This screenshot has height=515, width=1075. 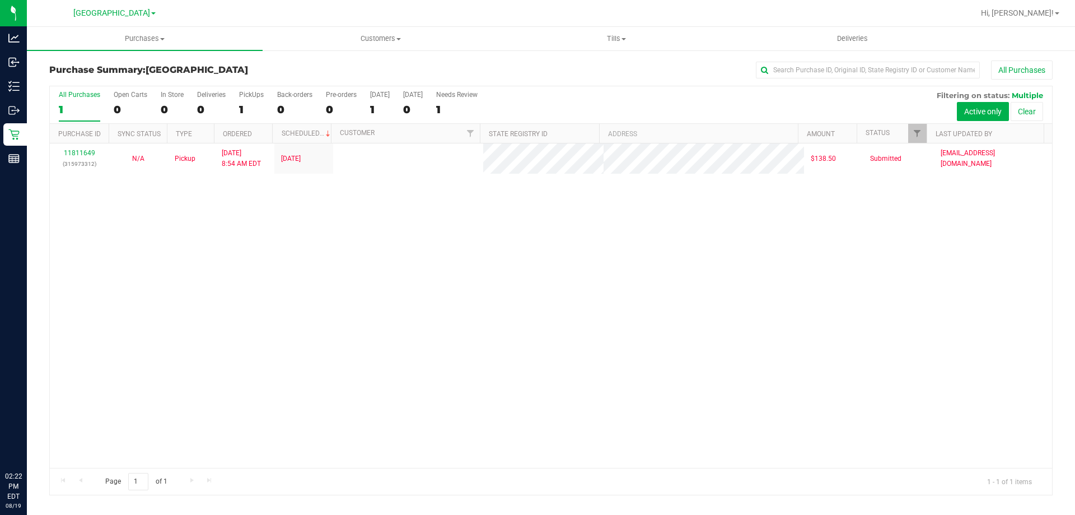 What do you see at coordinates (357, 133) in the screenshot?
I see `a: Customer` at bounding box center [357, 133].